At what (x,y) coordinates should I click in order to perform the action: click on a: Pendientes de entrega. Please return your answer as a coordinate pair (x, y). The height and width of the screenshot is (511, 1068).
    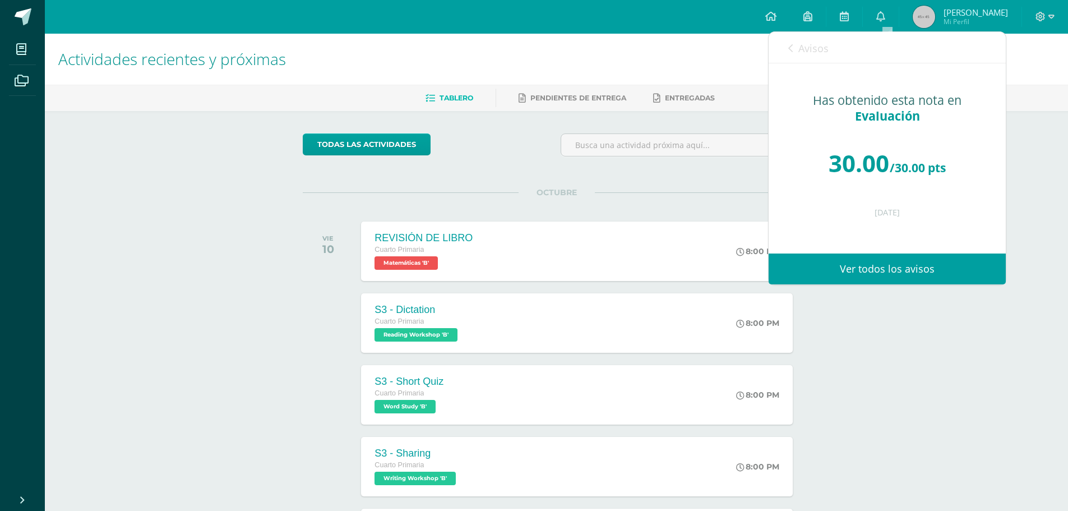
    Looking at the image, I should click on (572, 98).